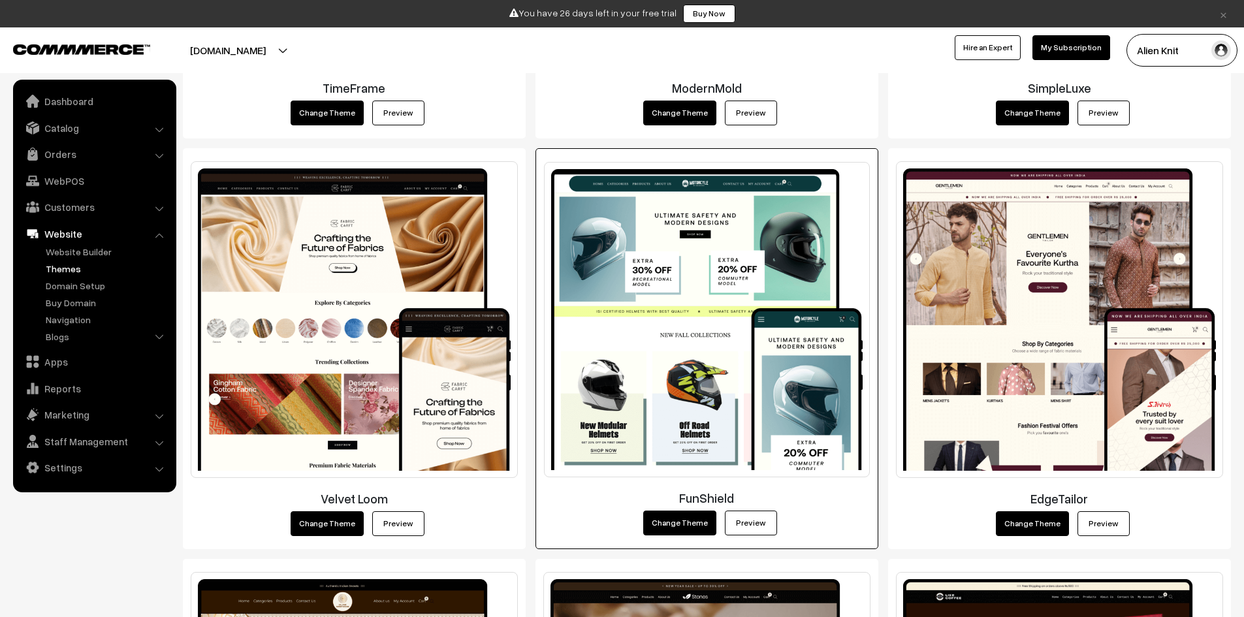 The image size is (1244, 617). What do you see at coordinates (70, 48) in the screenshot?
I see `a: COMMMERCE` at bounding box center [70, 48].